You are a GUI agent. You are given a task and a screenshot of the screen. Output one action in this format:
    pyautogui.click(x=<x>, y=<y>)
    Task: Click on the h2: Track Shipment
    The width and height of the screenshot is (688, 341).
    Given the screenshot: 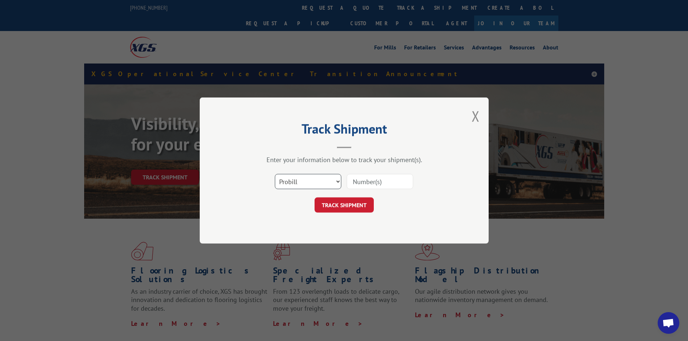 What is the action you would take?
    pyautogui.click(x=344, y=131)
    